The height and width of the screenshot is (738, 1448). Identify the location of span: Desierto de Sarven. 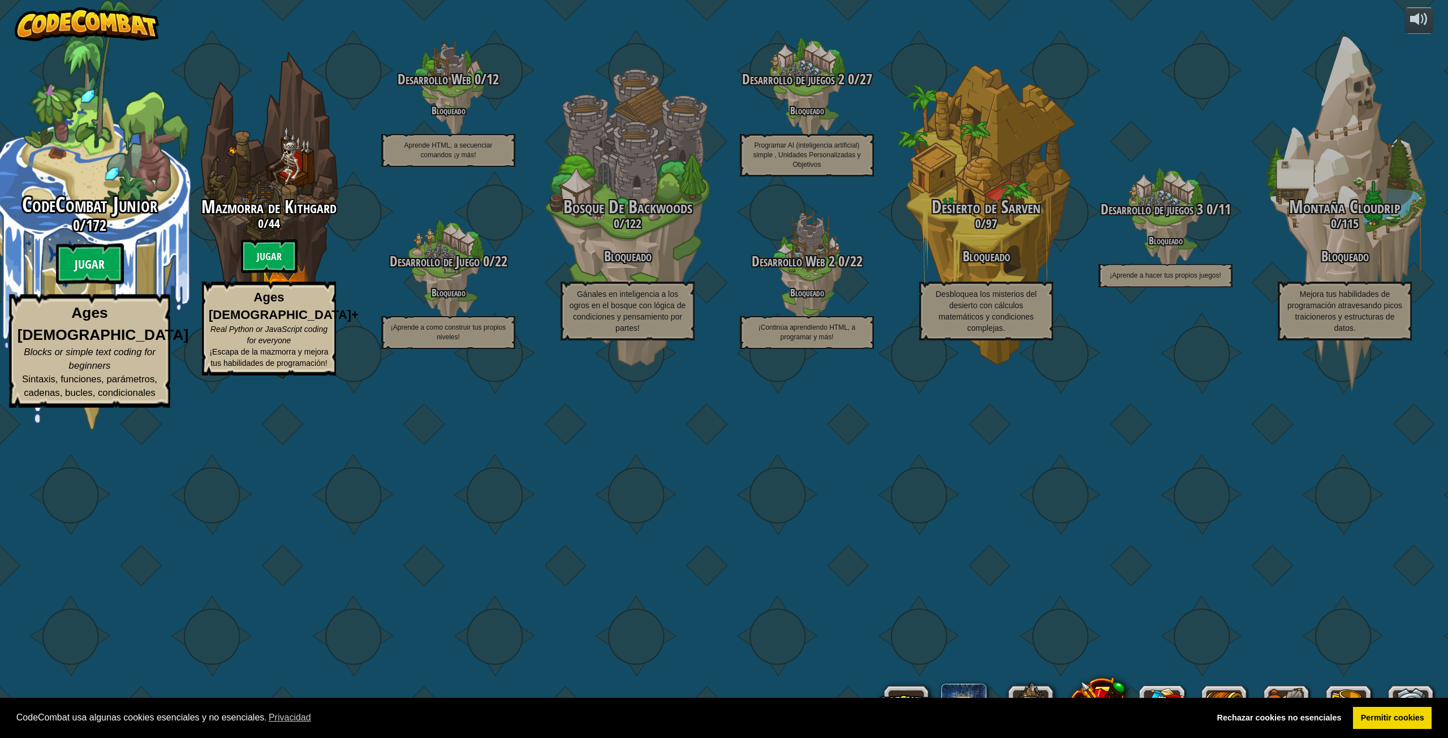
(986, 207).